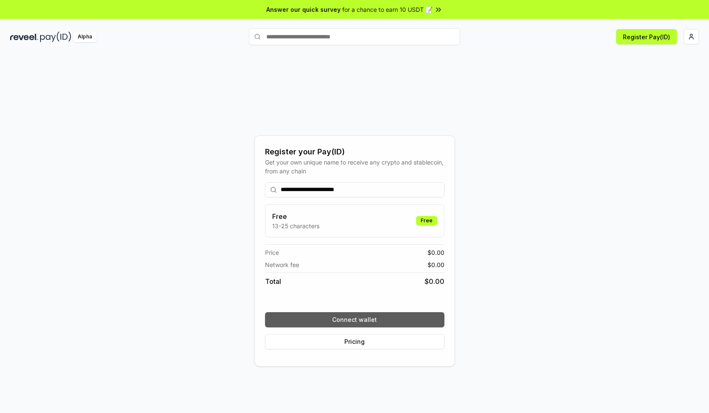  What do you see at coordinates (355, 320) in the screenshot?
I see `button: Connect wallet` at bounding box center [355, 320].